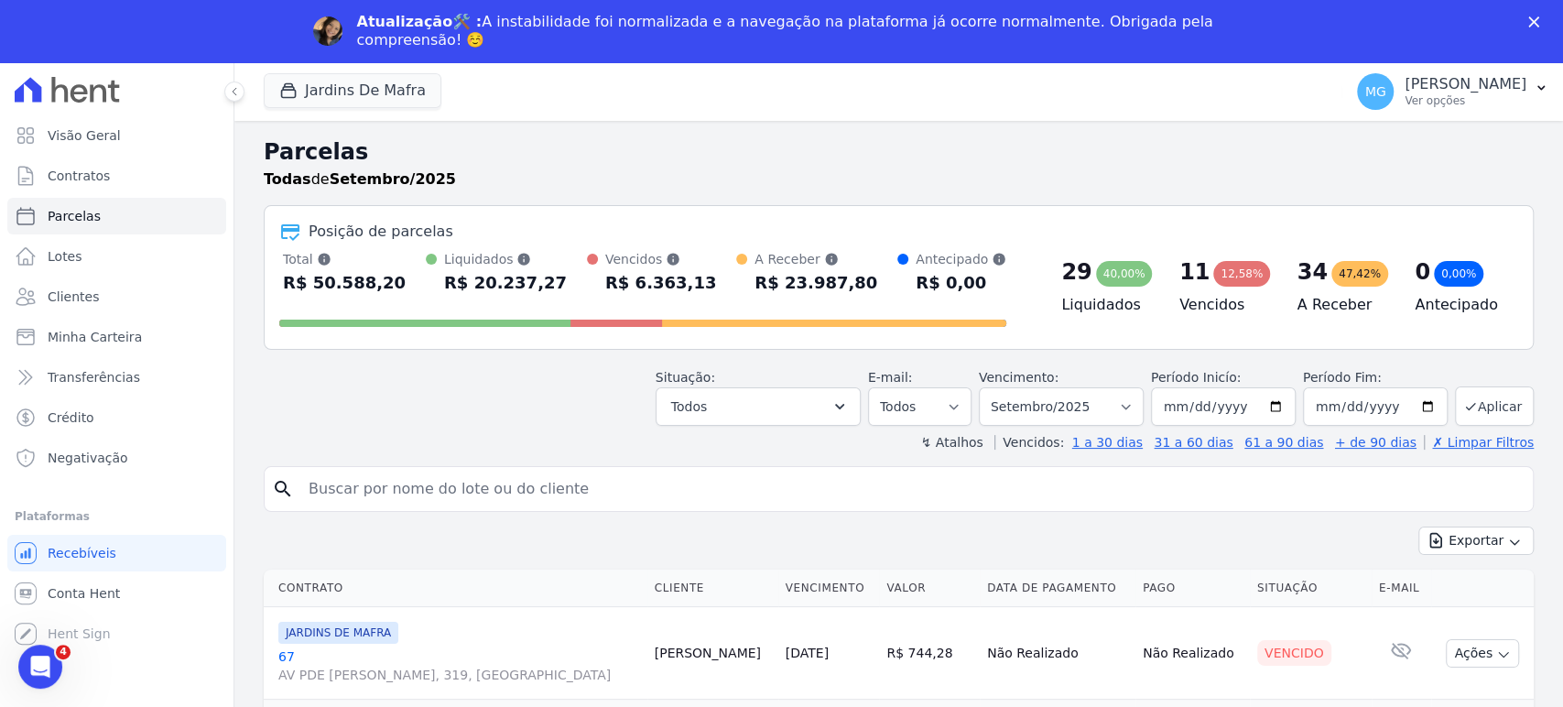 This screenshot has width=1563, height=707. What do you see at coordinates (505, 283) in the screenshot?
I see `div: R$ 20.237,27` at bounding box center [505, 283].